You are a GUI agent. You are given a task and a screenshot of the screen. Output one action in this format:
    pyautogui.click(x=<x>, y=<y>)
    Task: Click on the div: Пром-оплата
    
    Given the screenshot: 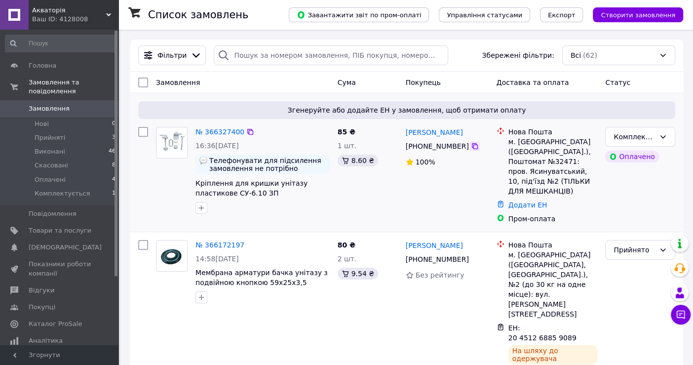 What is the action you would take?
    pyautogui.click(x=553, y=219)
    